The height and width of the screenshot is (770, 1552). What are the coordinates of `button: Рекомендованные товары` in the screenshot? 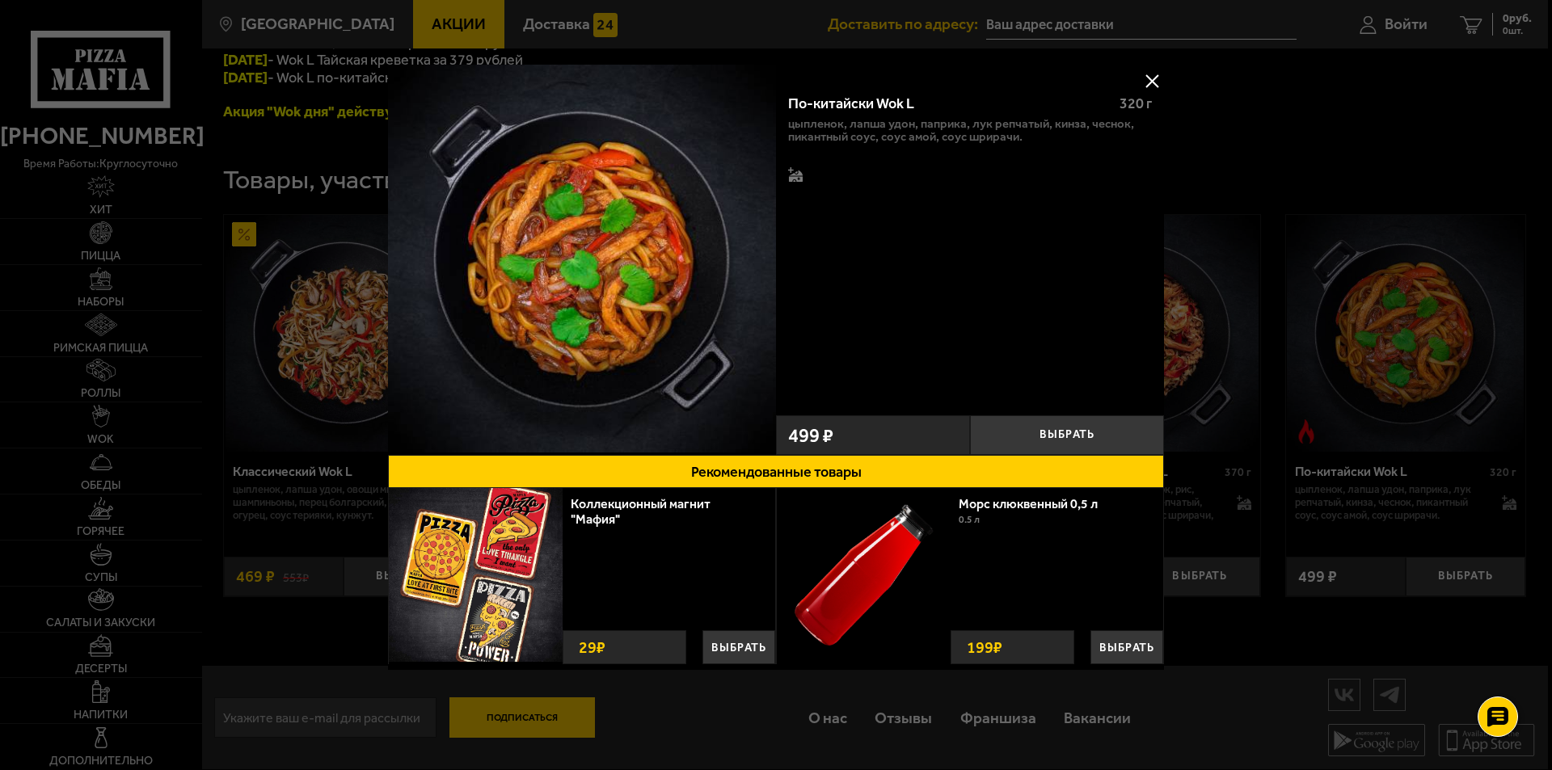 It's located at (776, 471).